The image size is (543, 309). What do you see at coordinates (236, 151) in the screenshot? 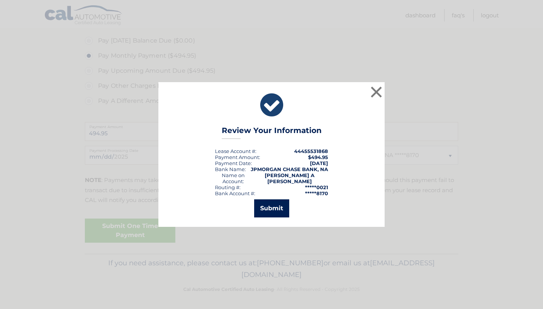
I see `div: Lease Account #:` at bounding box center [236, 151].